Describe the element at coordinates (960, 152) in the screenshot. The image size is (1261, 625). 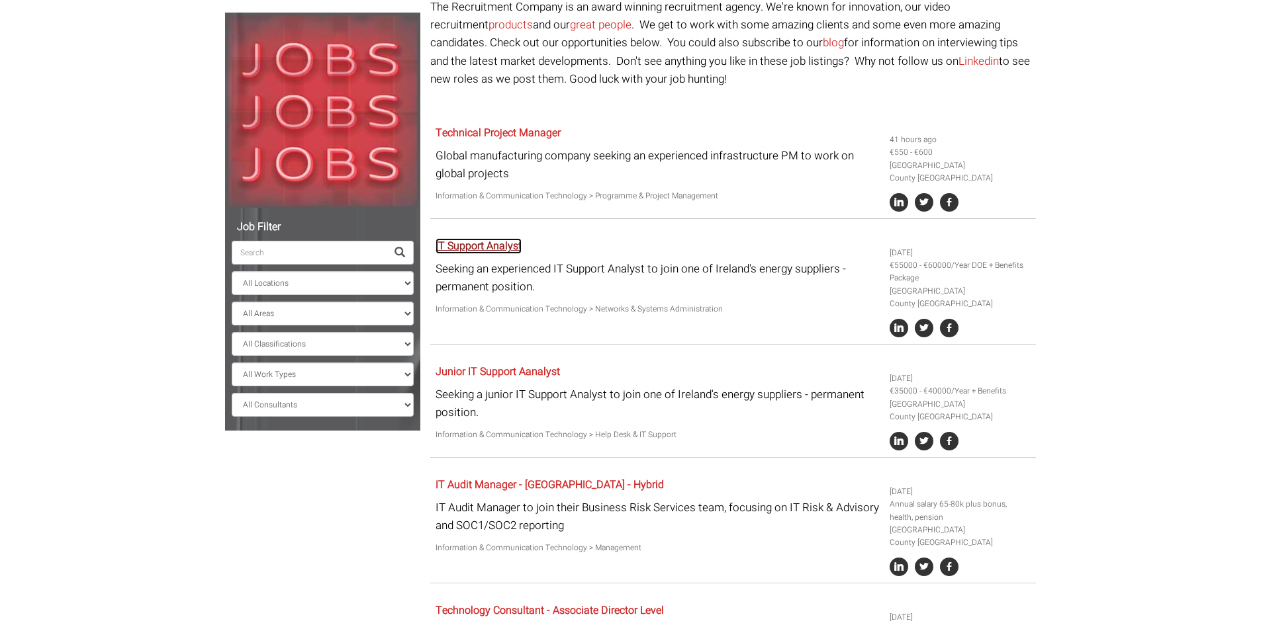
I see `li: €550 - €600` at that location.